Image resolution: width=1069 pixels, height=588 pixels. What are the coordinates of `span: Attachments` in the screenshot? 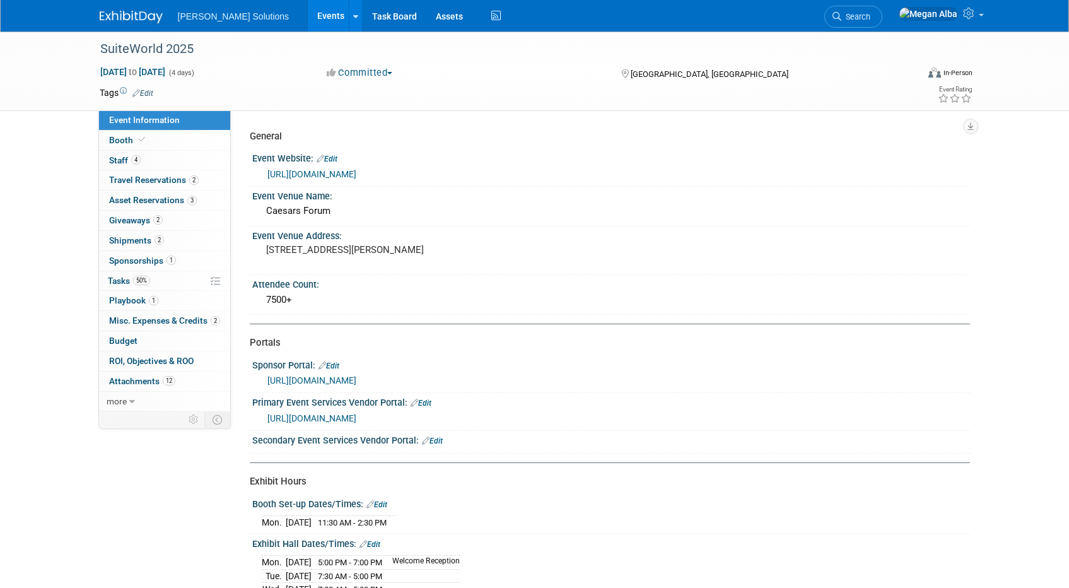 It's located at (142, 381).